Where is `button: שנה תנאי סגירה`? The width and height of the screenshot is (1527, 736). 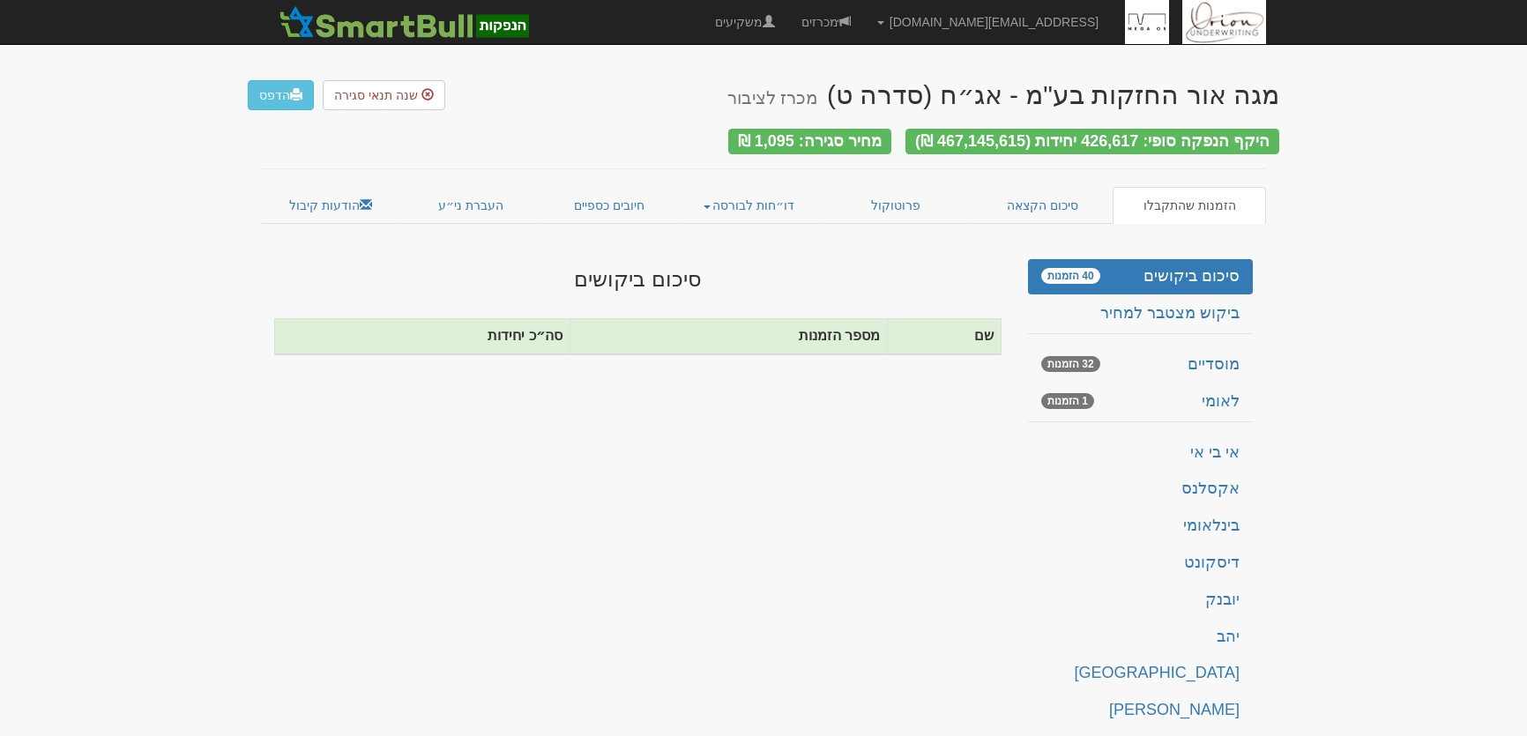
button: שנה תנאי סגירה is located at coordinates (383, 95).